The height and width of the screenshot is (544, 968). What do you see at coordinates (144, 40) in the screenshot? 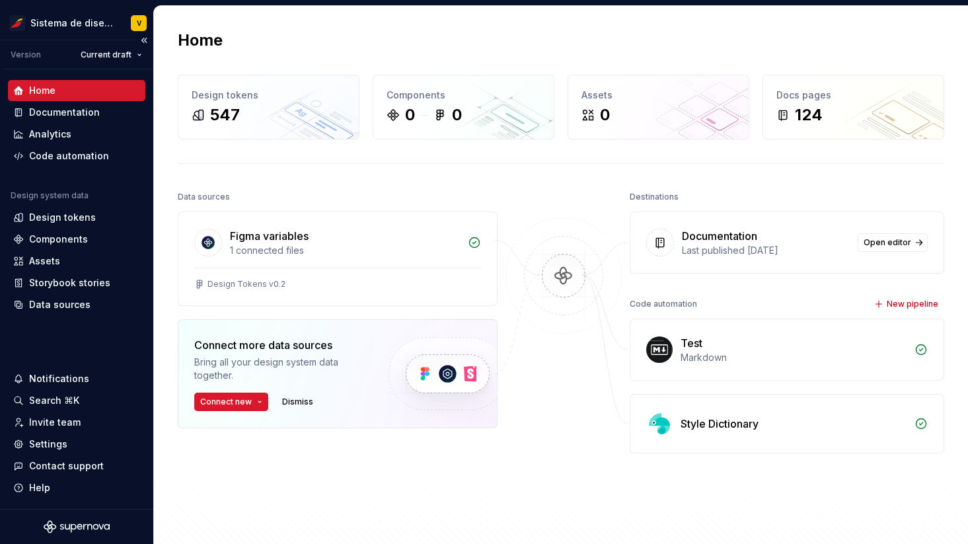
I see `button: Collapse sidebar` at bounding box center [144, 40].